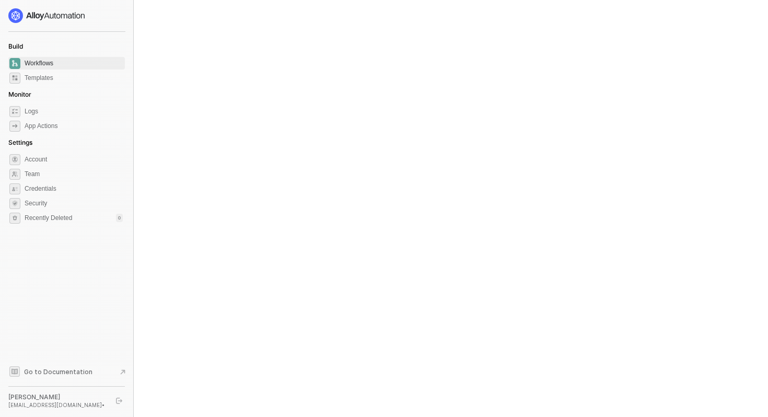 This screenshot has height=417, width=768. I want to click on span: Logs, so click(74, 111).